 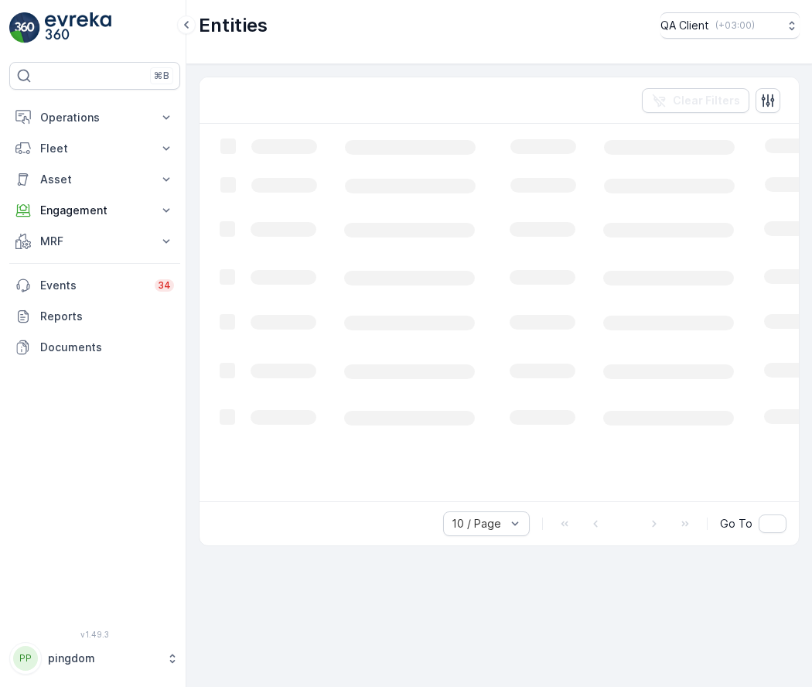 What do you see at coordinates (164, 285) in the screenshot?
I see `p: 34` at bounding box center [164, 285].